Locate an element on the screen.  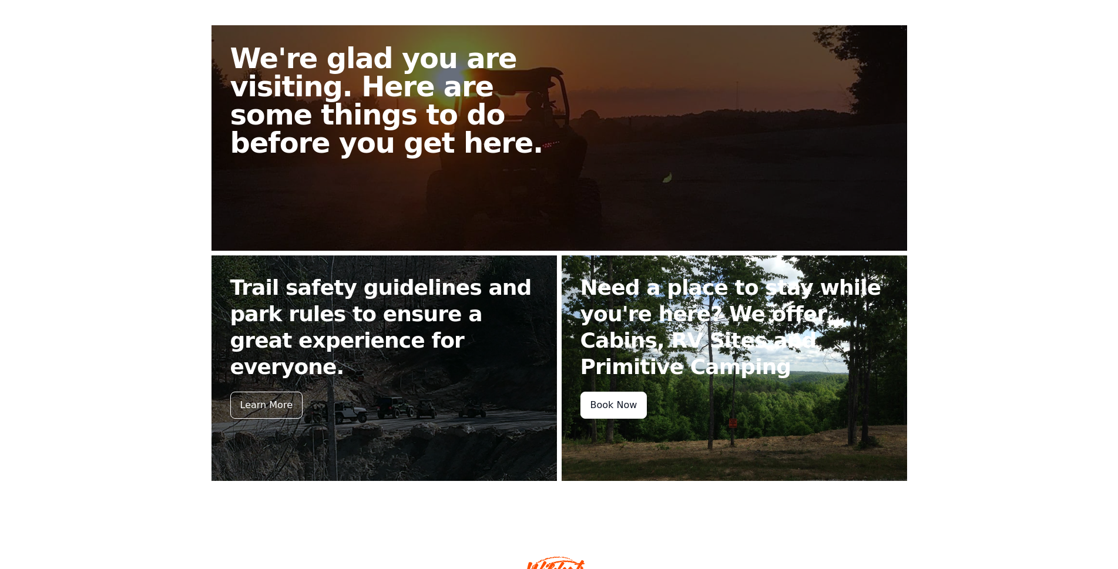
h2: Need a place to stay while you're here? We offer Cabins, RV Sites and Primitive Camping is located at coordinates (734, 327).